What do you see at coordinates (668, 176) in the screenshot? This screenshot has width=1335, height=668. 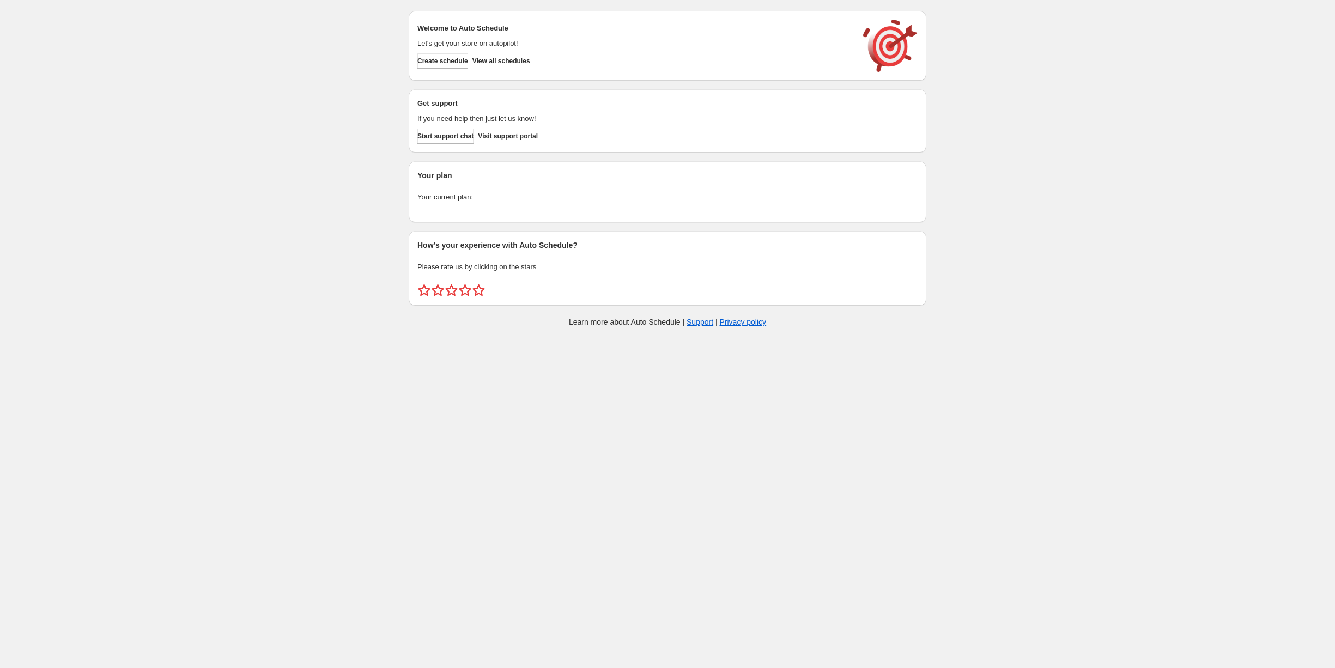 I see `h2: Your plan` at bounding box center [668, 176].